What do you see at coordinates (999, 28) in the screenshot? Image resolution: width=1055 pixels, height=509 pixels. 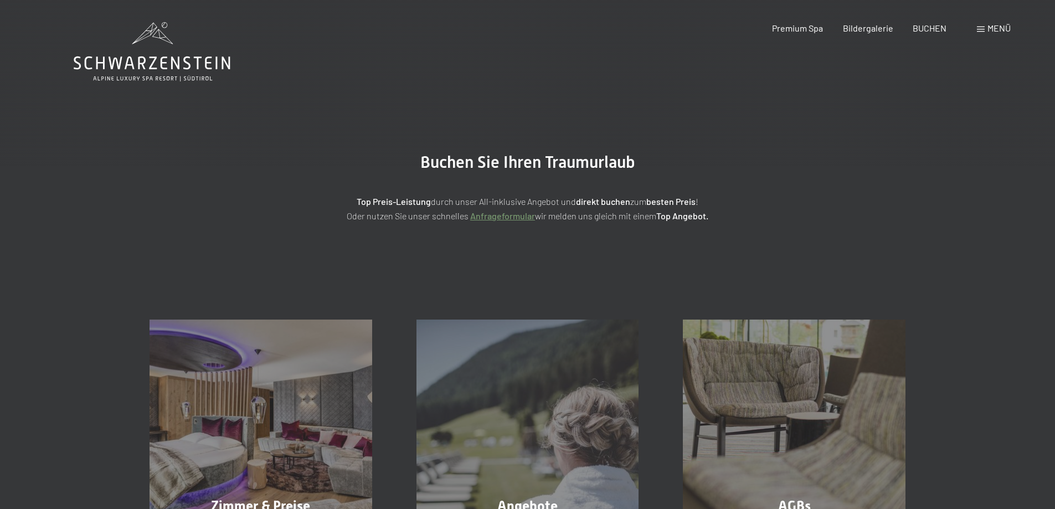 I see `span: Menü` at bounding box center [999, 28].